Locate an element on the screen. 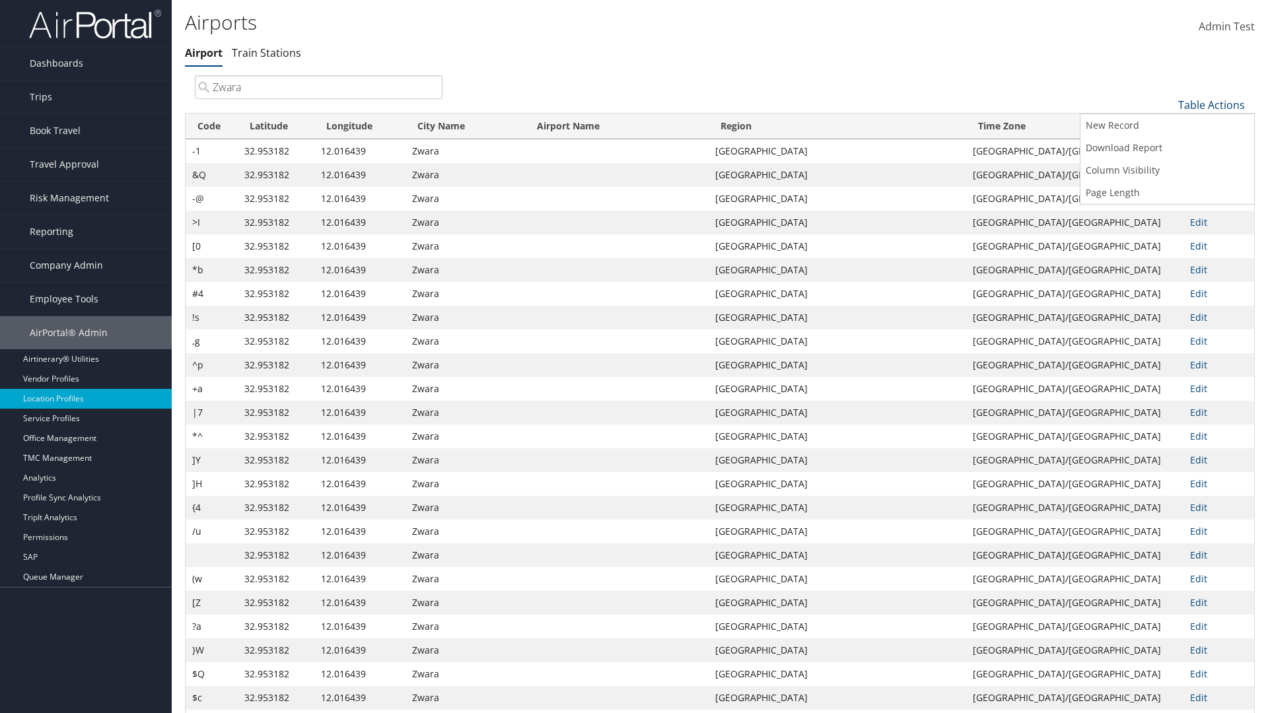 The height and width of the screenshot is (713, 1268). a: Column Visibility is located at coordinates (1167, 170).